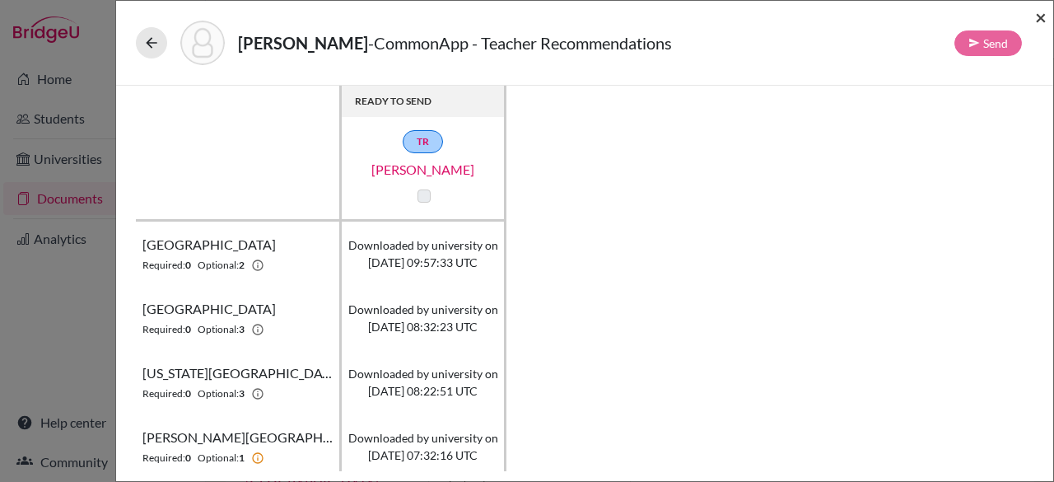 The height and width of the screenshot is (482, 1054). I want to click on b: 1, so click(241, 458).